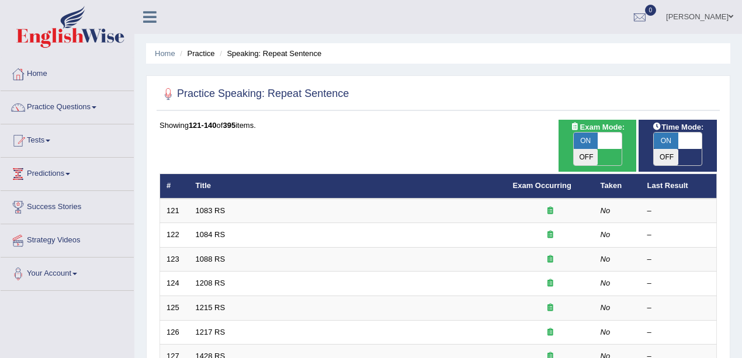 The image size is (742, 358). Describe the element at coordinates (542, 185) in the screenshot. I see `a: Exam Occurring` at that location.